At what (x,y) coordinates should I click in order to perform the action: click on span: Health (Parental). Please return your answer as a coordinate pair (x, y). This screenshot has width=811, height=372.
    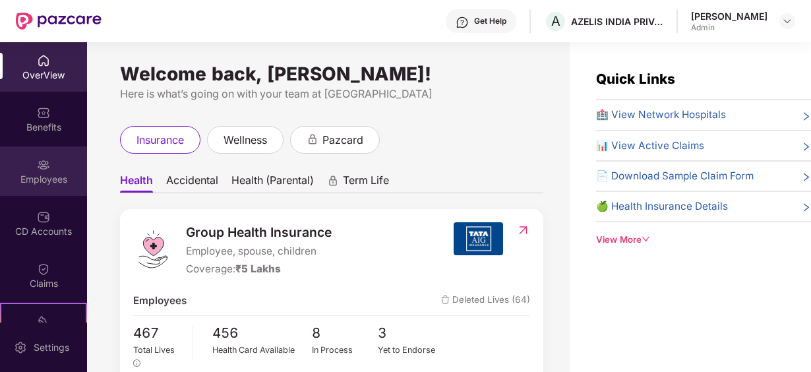
    Looking at the image, I should click on (272, 183).